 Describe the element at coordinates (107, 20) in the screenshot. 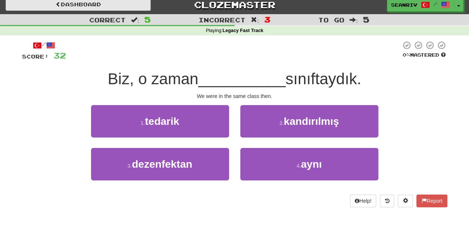

I see `span: Correct` at that location.